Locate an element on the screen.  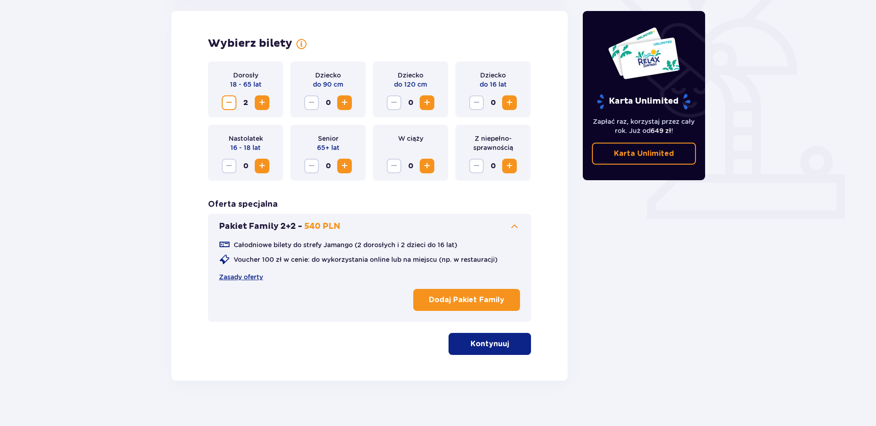
p: Dodaj Pakiet Family is located at coordinates (466, 300).